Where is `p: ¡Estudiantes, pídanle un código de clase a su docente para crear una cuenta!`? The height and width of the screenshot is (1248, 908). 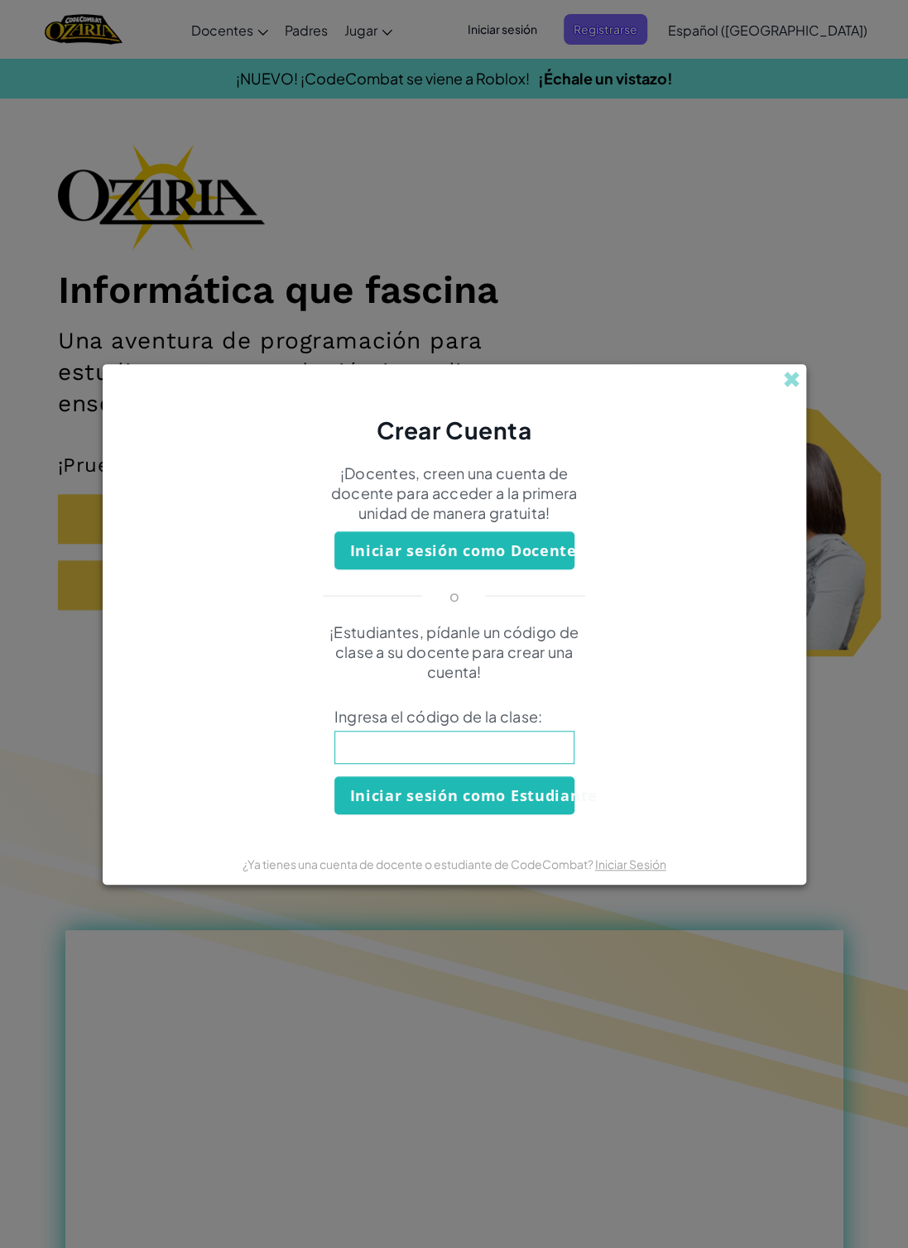
p: ¡Estudiantes, pídanle un código de clase a su docente para crear una cuenta! is located at coordinates (455, 652).